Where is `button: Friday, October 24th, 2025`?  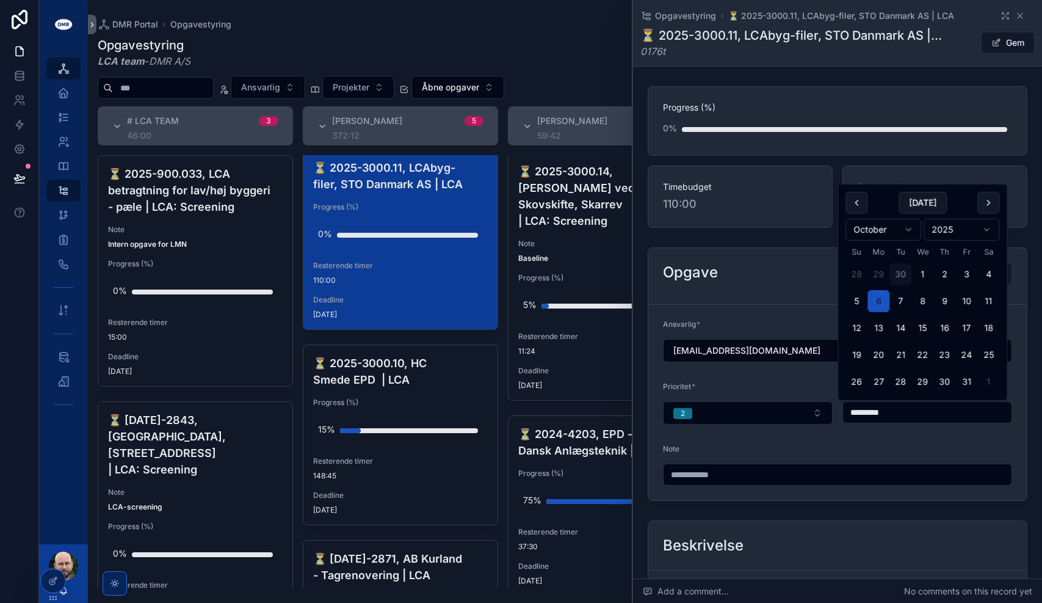
button: Friday, October 24th, 2025 is located at coordinates (967, 355).